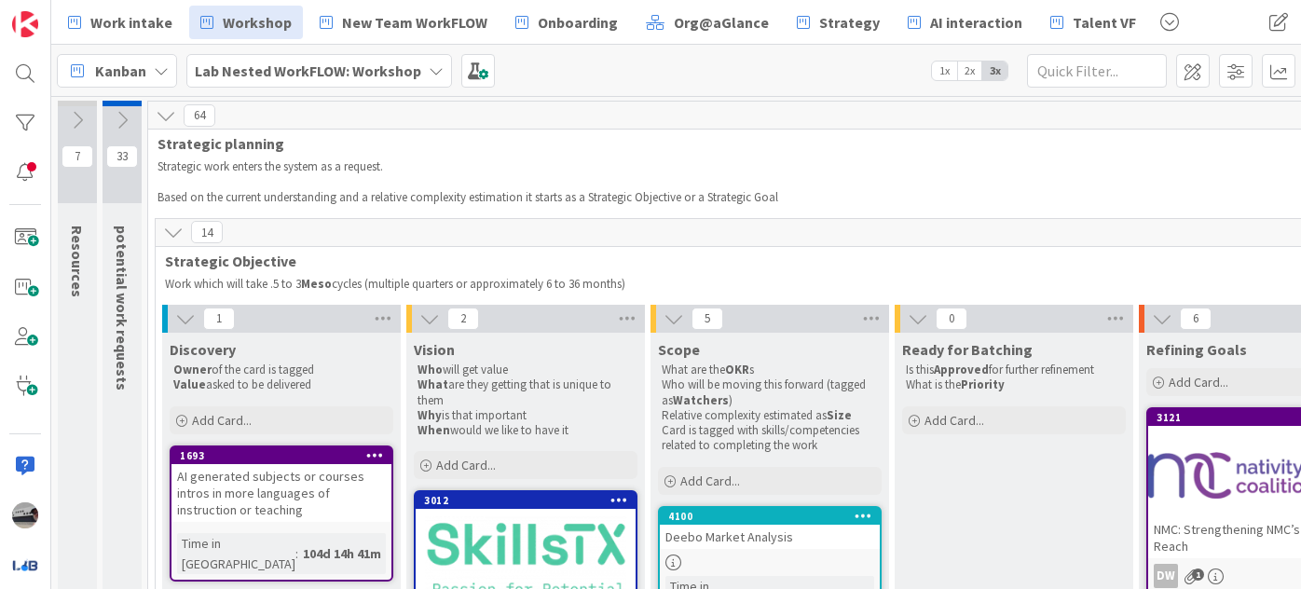 This screenshot has width=1301, height=589. What do you see at coordinates (1196, 319) in the screenshot?
I see `span: 6` at bounding box center [1196, 319].